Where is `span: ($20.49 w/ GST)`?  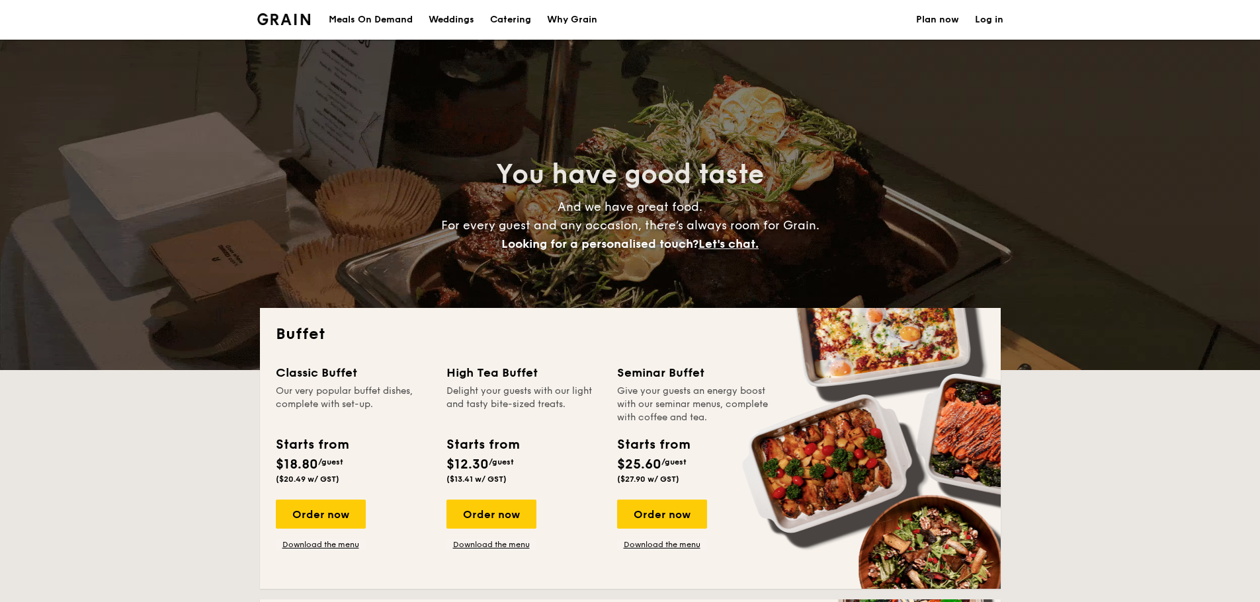
span: ($20.49 w/ GST) is located at coordinates (308, 479).